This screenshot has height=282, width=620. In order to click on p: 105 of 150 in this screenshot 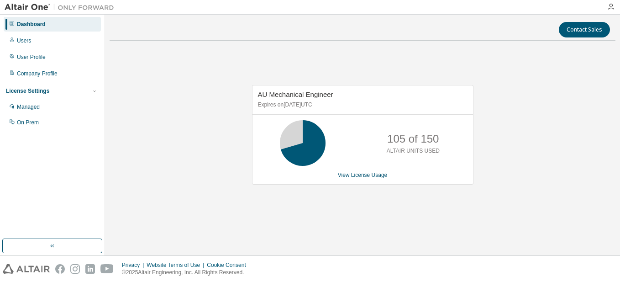, I will do `click(413, 139)`.